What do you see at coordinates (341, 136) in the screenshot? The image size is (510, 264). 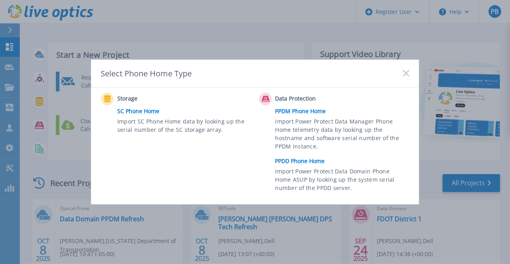 I see `span: Import Power Protect Data Manager Phone Home telemetry data by looking up the hostname and softwa...` at bounding box center [341, 136].